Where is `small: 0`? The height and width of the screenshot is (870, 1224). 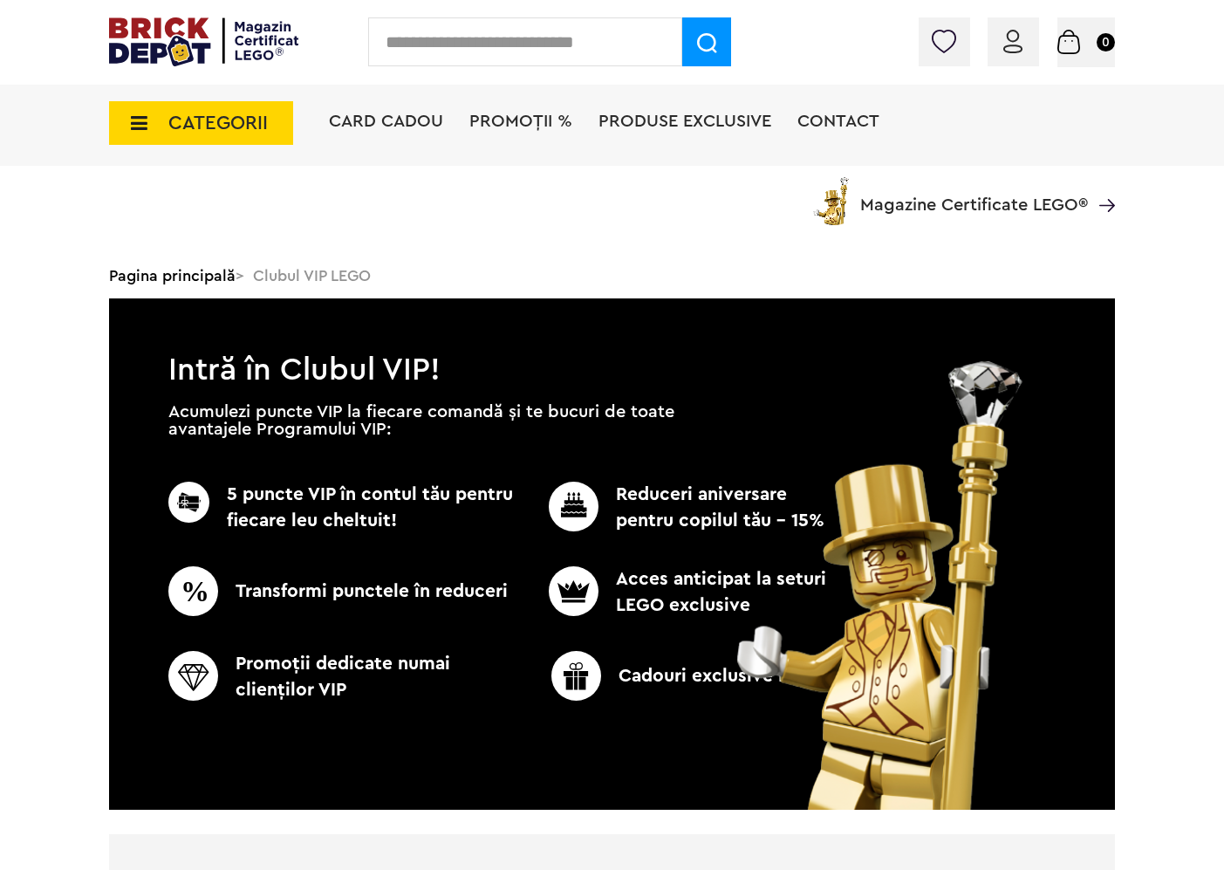 small: 0 is located at coordinates (1105, 42).